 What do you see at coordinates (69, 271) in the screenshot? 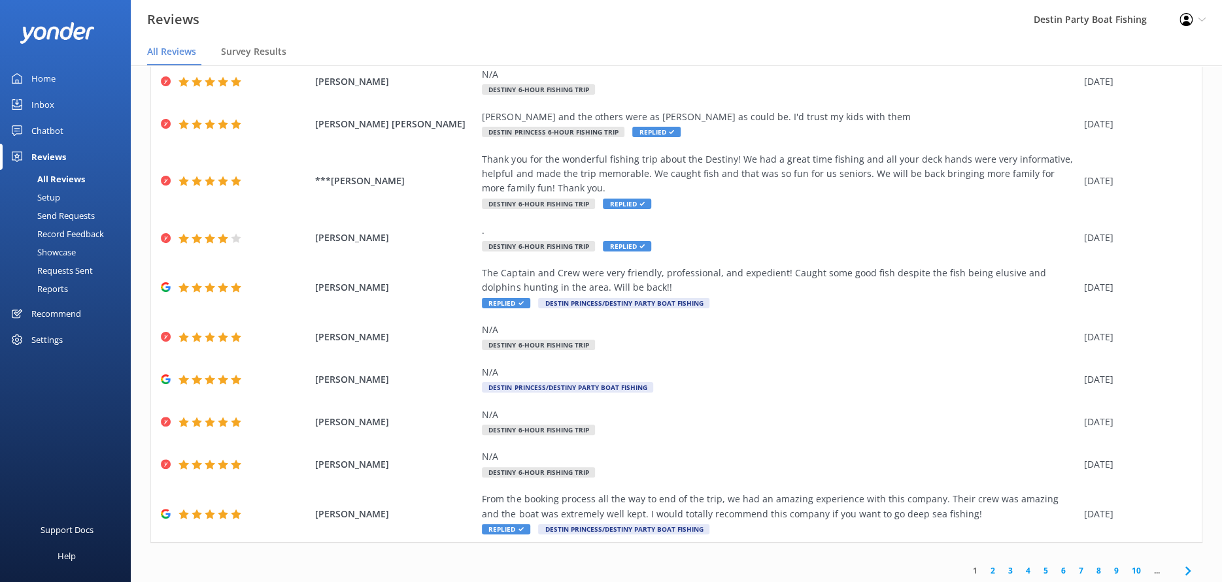
I see `a: Requests Sent` at bounding box center [69, 271].